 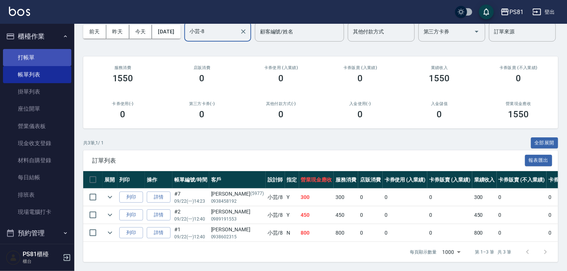 I want to click on a: 報表匯出, so click(x=538, y=160).